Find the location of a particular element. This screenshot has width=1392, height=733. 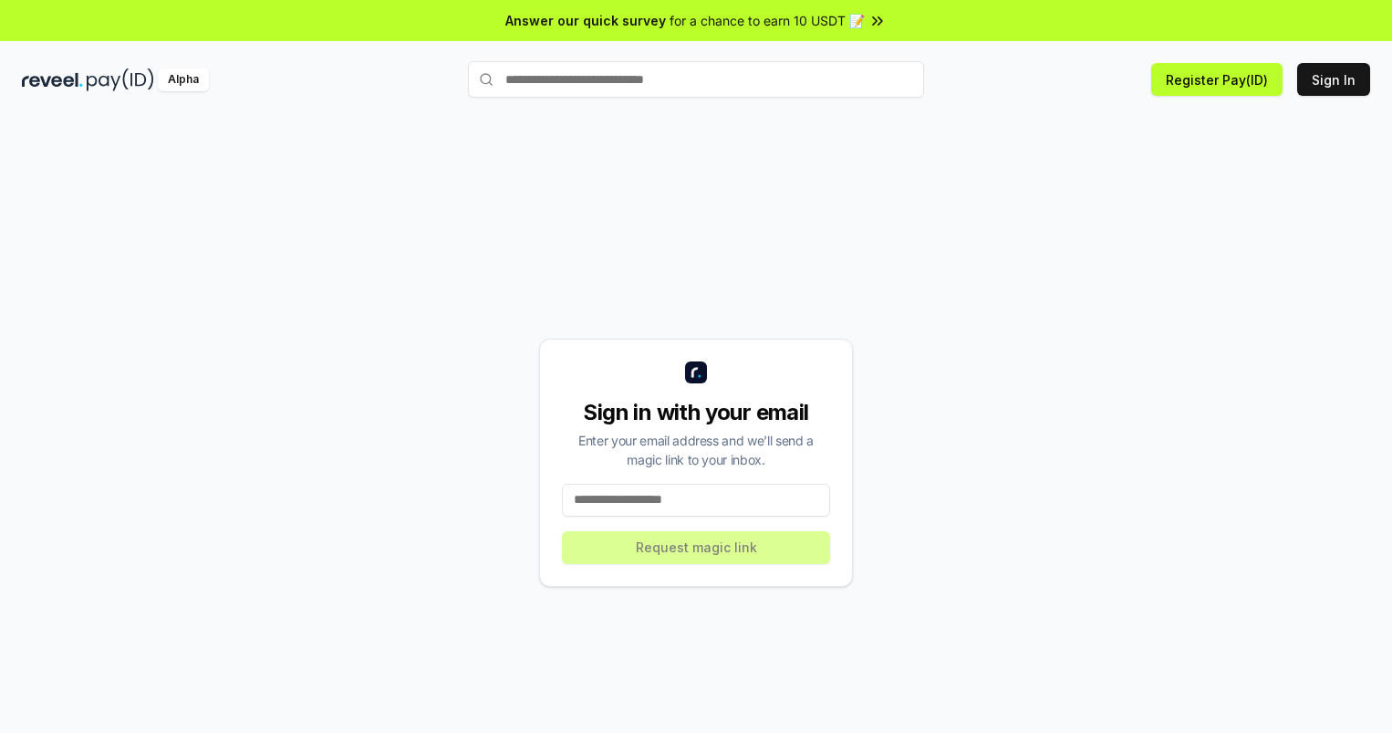

div: Sign in with your email is located at coordinates (696, 412).